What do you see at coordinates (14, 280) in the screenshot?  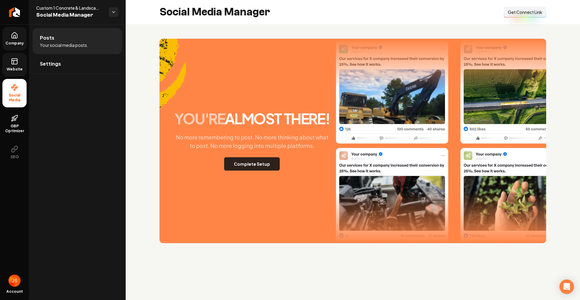 I see `img: James Shamoun` at bounding box center [14, 280].